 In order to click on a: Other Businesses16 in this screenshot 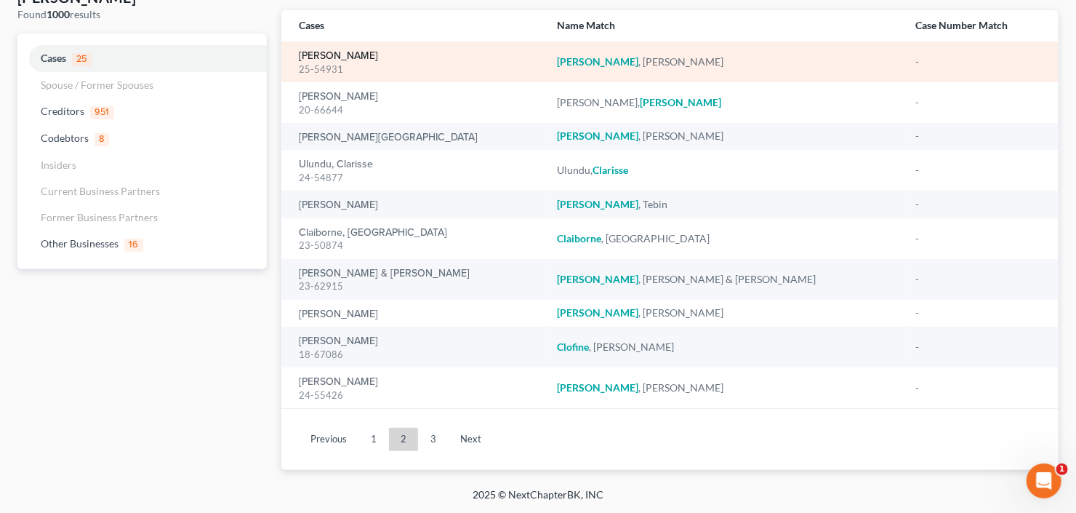, I will do `click(142, 244)`.